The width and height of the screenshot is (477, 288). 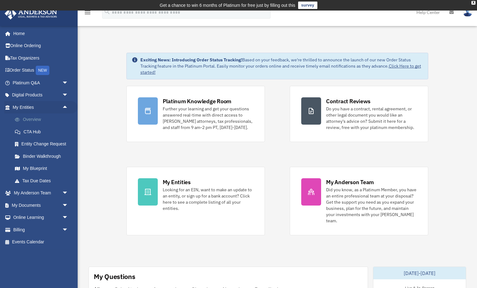 What do you see at coordinates (195, 114) in the screenshot?
I see `a: Platinum Knowledge Room Further your learning and get your questions answered real-time with dire...` at bounding box center [195, 114].